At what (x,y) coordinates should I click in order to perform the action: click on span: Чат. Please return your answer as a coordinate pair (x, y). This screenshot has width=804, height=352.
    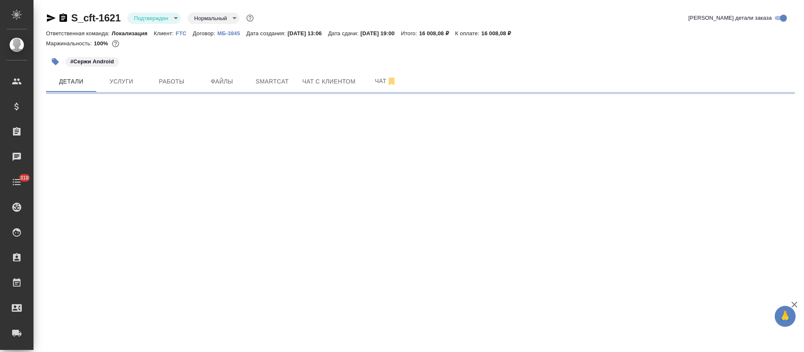
    Looking at the image, I should click on (386, 81).